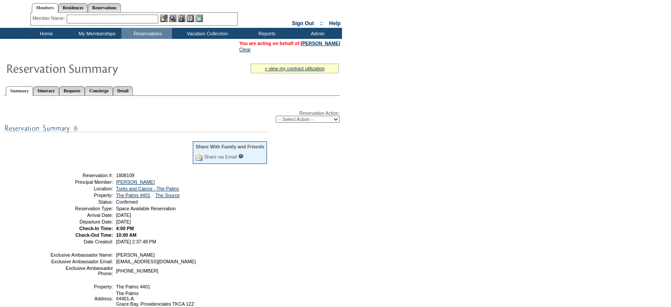  I want to click on a: Itinerary, so click(46, 90).